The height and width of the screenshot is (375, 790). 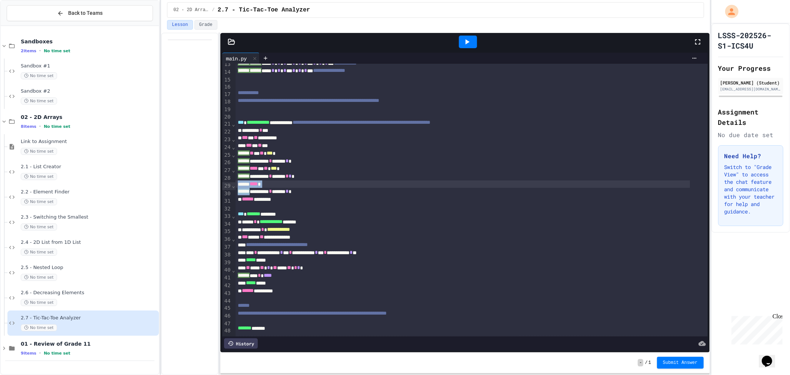 What do you see at coordinates (227, 293) in the screenshot?
I see `div: 43` at bounding box center [227, 293].